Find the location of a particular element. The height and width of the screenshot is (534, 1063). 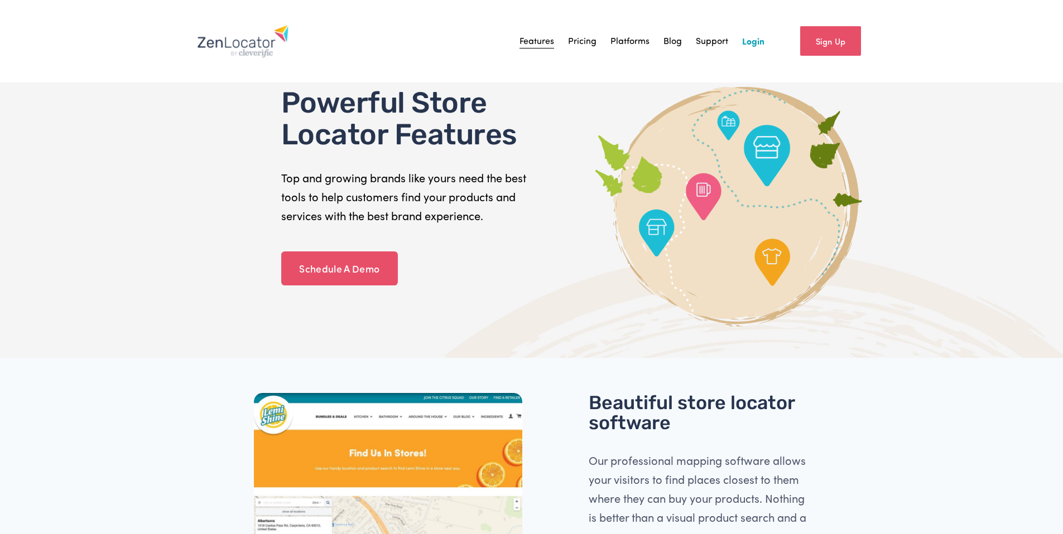

a: Features is located at coordinates (537, 41).